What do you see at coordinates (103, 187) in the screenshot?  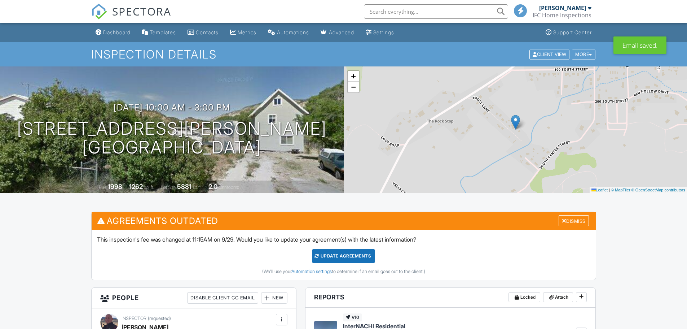 I see `span: Built` at bounding box center [103, 187].